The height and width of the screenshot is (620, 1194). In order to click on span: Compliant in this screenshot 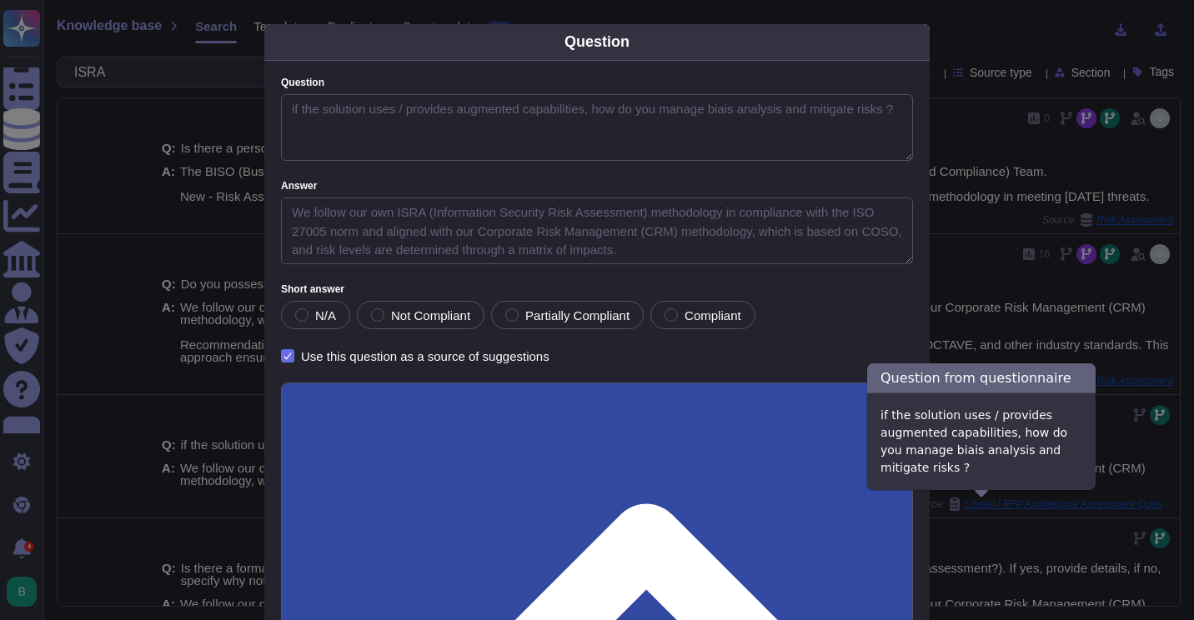, I will do `click(713, 315)`.